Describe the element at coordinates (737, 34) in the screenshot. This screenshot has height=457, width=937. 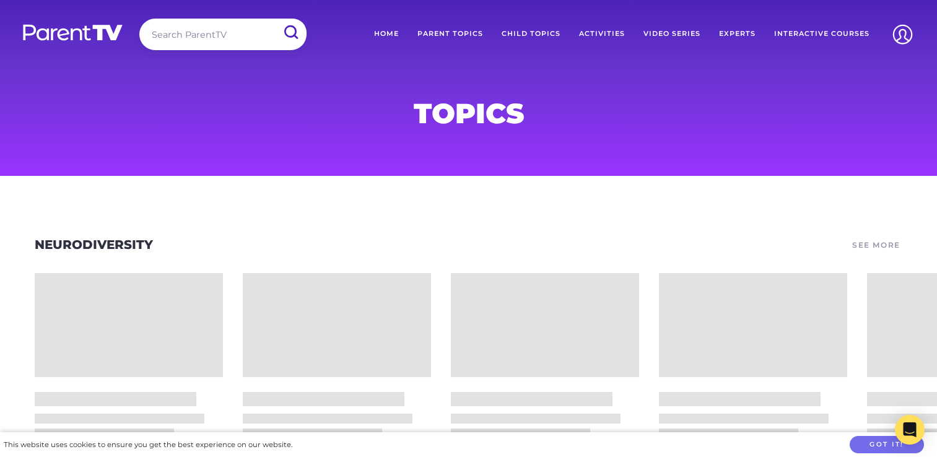
I see `a: Experts` at that location.